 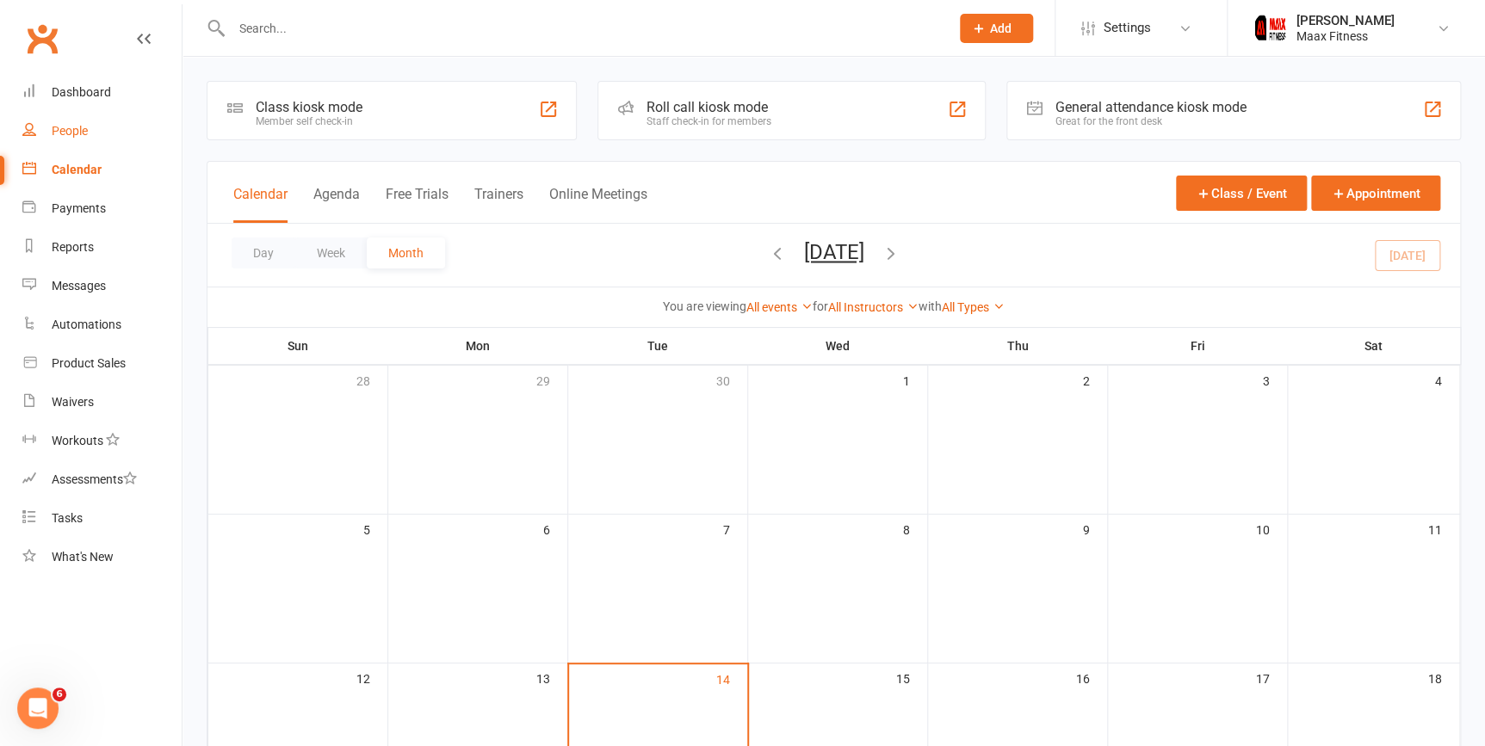 I want to click on div: Product Sales, so click(x=89, y=363).